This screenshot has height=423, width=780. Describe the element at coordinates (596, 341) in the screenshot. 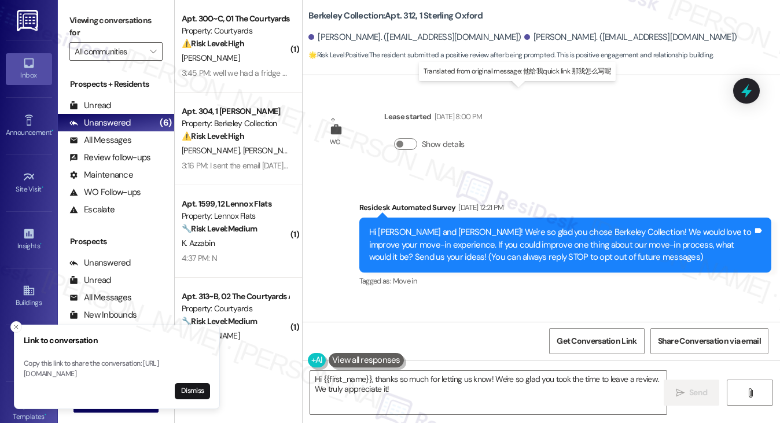

I see `button: Get Conversation Link` at that location.